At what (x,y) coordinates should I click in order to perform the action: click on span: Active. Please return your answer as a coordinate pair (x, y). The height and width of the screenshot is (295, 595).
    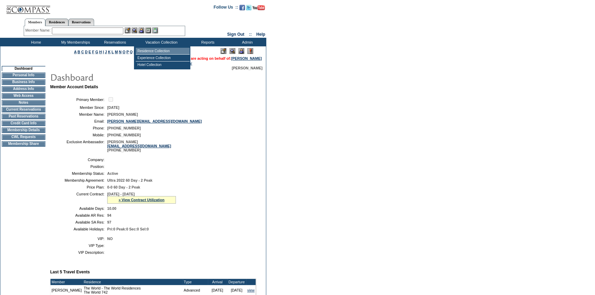
    Looking at the image, I should click on (113, 173).